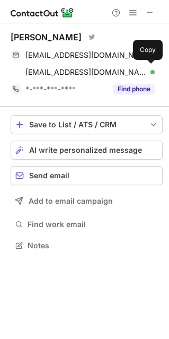  What do you see at coordinates (93, 225) in the screenshot?
I see `span: Find work email` at bounding box center [93, 225].